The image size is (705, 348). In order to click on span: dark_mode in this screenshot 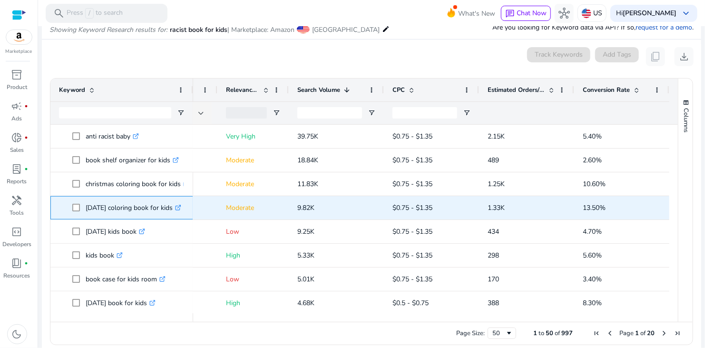, I will do `click(17, 334)`.